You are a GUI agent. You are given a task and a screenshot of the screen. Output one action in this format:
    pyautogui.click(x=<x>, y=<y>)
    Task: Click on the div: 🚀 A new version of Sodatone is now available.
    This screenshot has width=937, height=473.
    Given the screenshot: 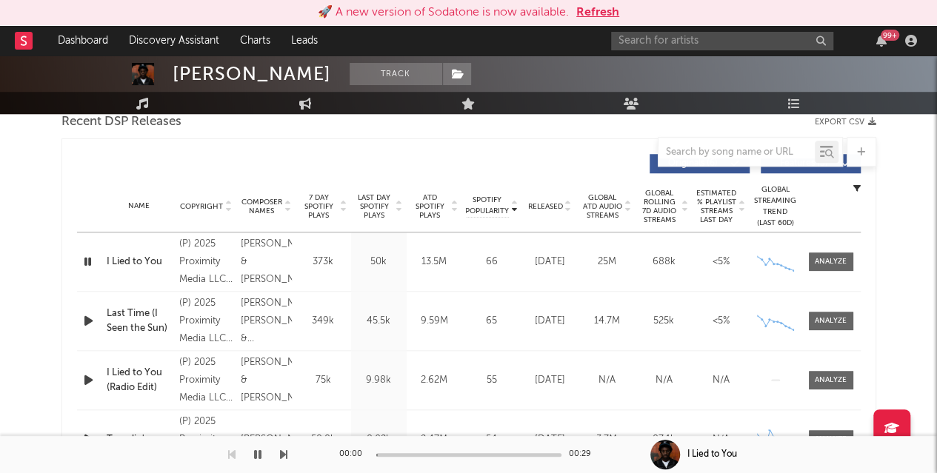 What is the action you would take?
    pyautogui.click(x=443, y=13)
    